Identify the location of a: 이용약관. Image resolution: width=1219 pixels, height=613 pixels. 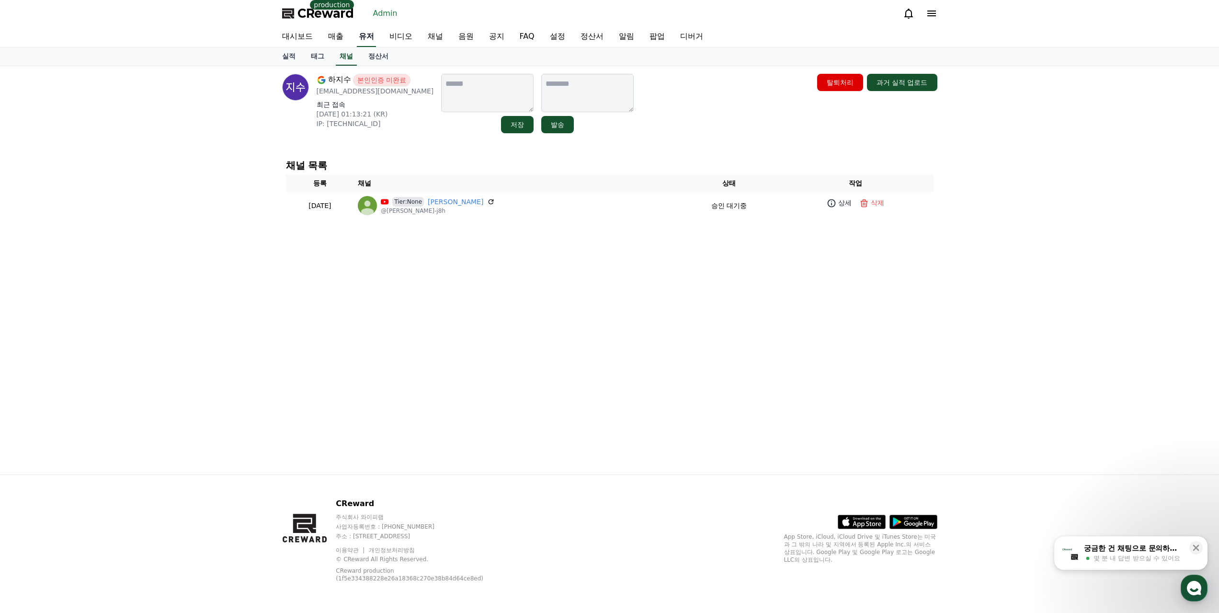
(351, 550).